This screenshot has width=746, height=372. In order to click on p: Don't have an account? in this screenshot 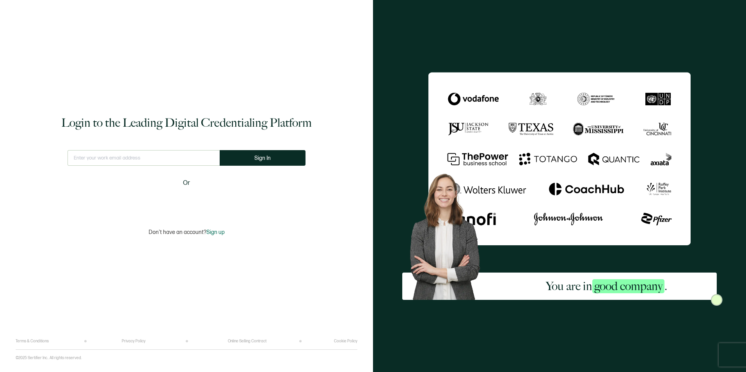, I will do `click(186, 232)`.